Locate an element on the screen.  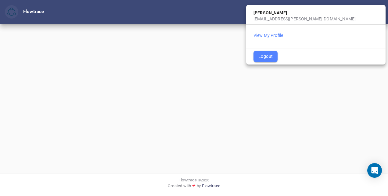
span: Logout is located at coordinates (265, 56).